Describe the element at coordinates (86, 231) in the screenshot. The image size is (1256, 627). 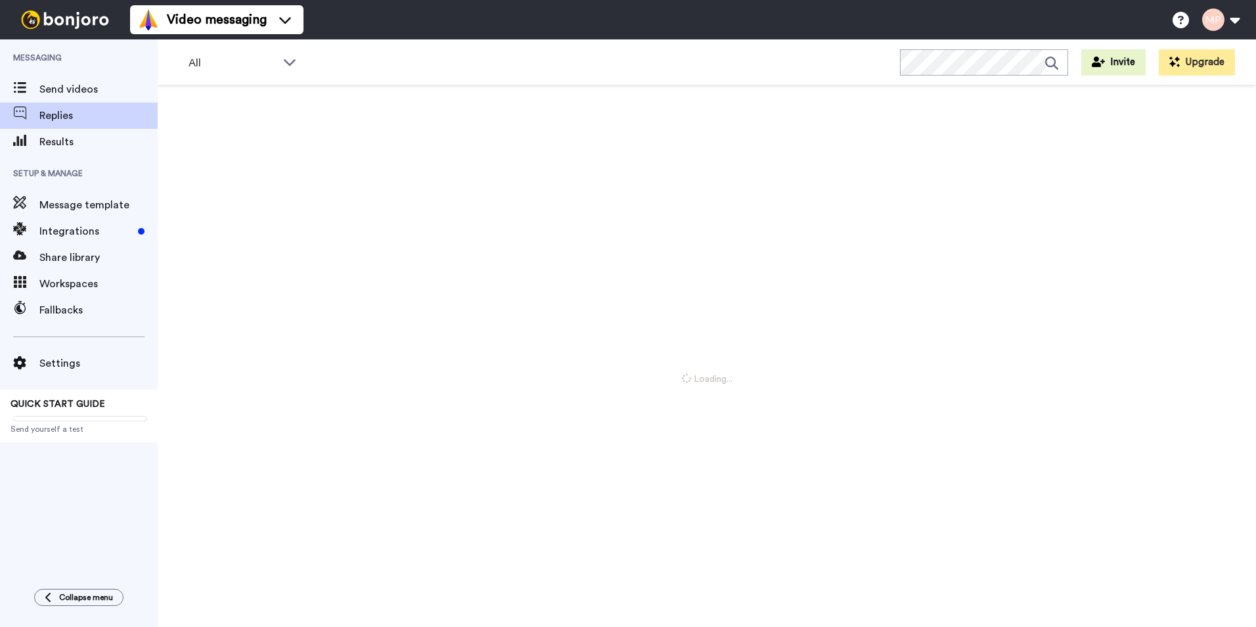
I see `span: Integrations` at that location.